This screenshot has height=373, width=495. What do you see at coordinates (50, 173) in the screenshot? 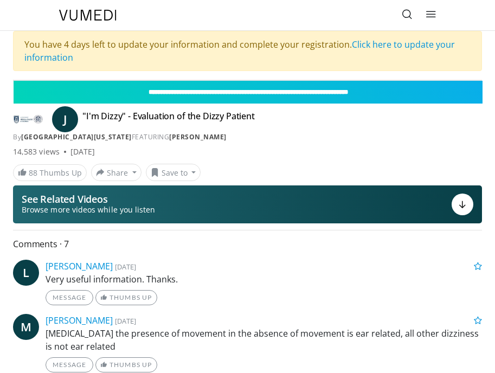
I see `a: 88 Thumbs Up` at bounding box center [50, 173].